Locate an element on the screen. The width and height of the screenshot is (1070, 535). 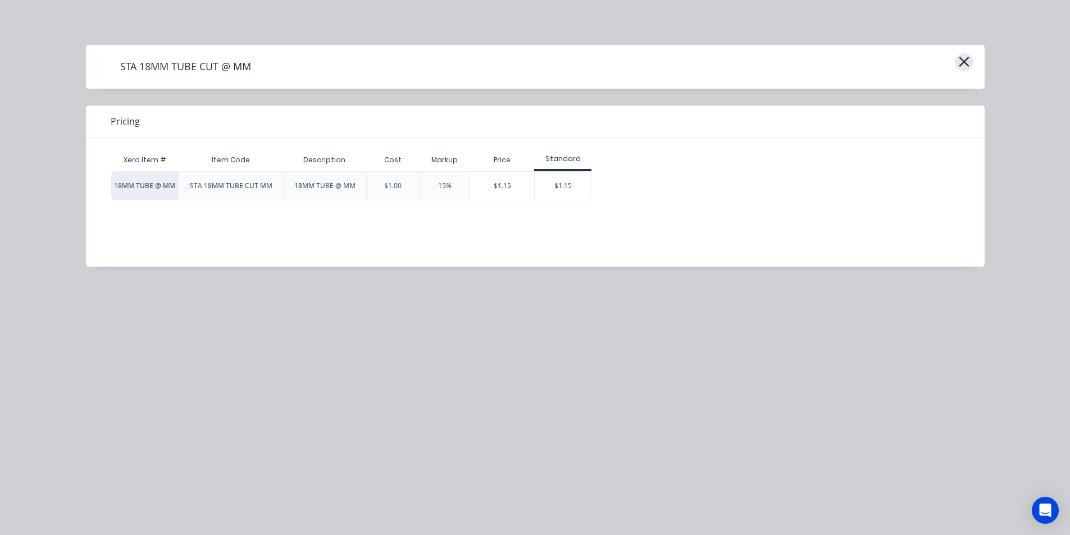
div: STA 18MM TUBE CUT MM is located at coordinates (231, 186).